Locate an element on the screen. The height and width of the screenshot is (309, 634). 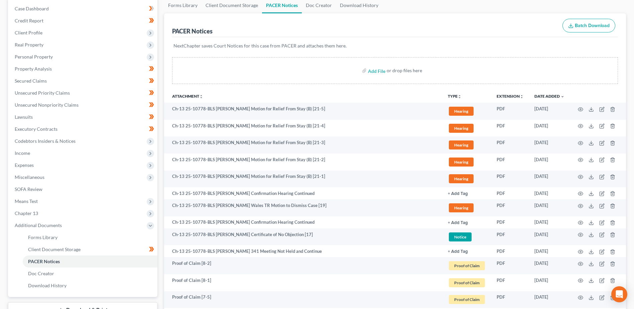
span: Means Test is located at coordinates (26, 201).